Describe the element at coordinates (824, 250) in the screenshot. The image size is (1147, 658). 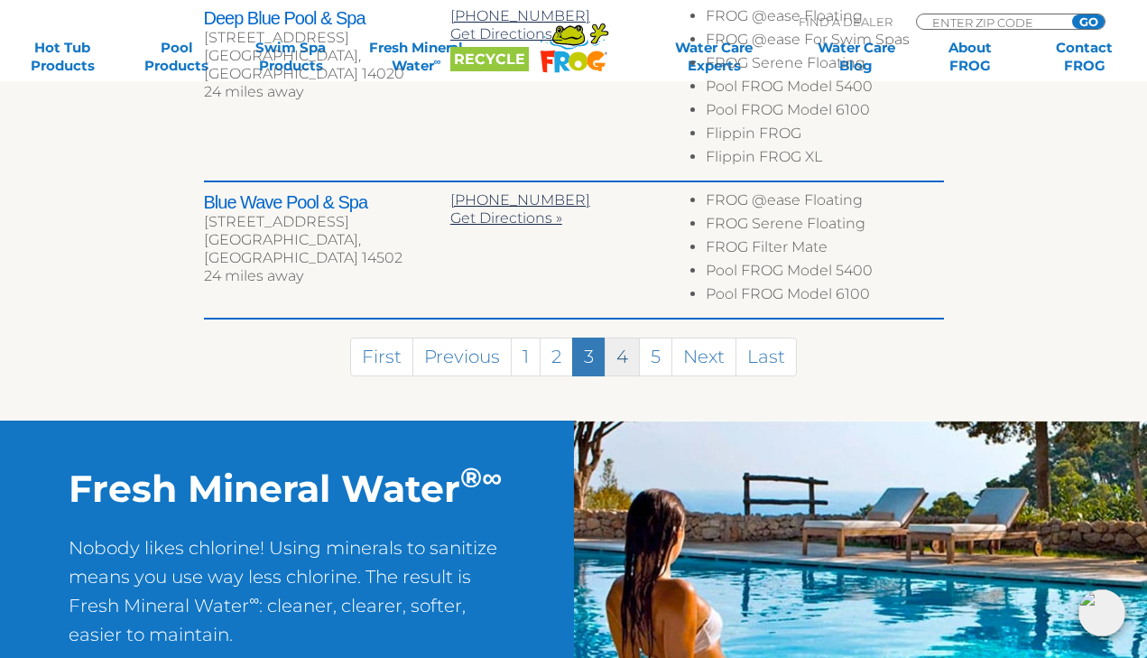
I see `li: FROG Filter Mate` at that location.